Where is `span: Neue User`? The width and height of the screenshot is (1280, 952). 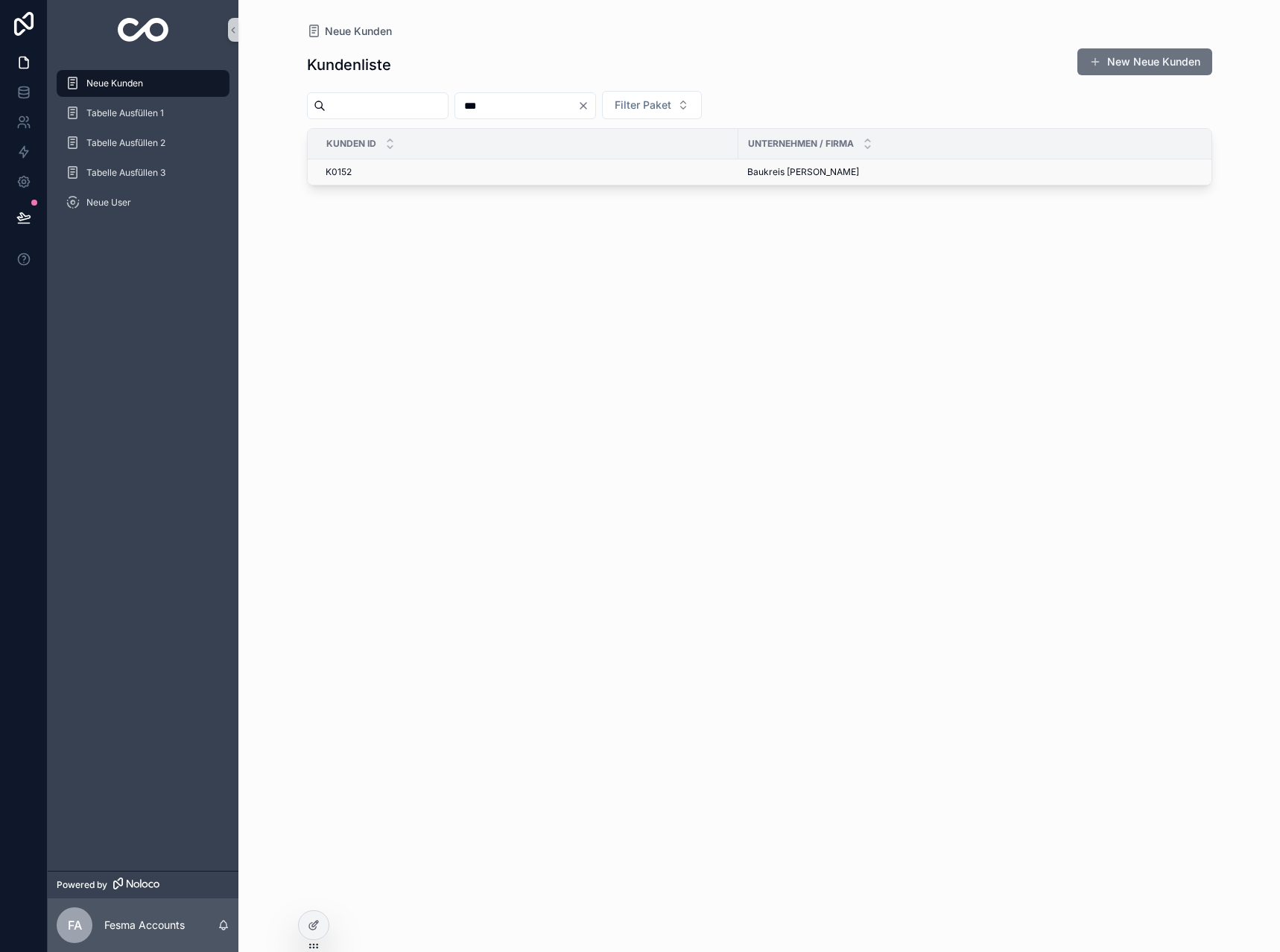
span: Neue User is located at coordinates (109, 202).